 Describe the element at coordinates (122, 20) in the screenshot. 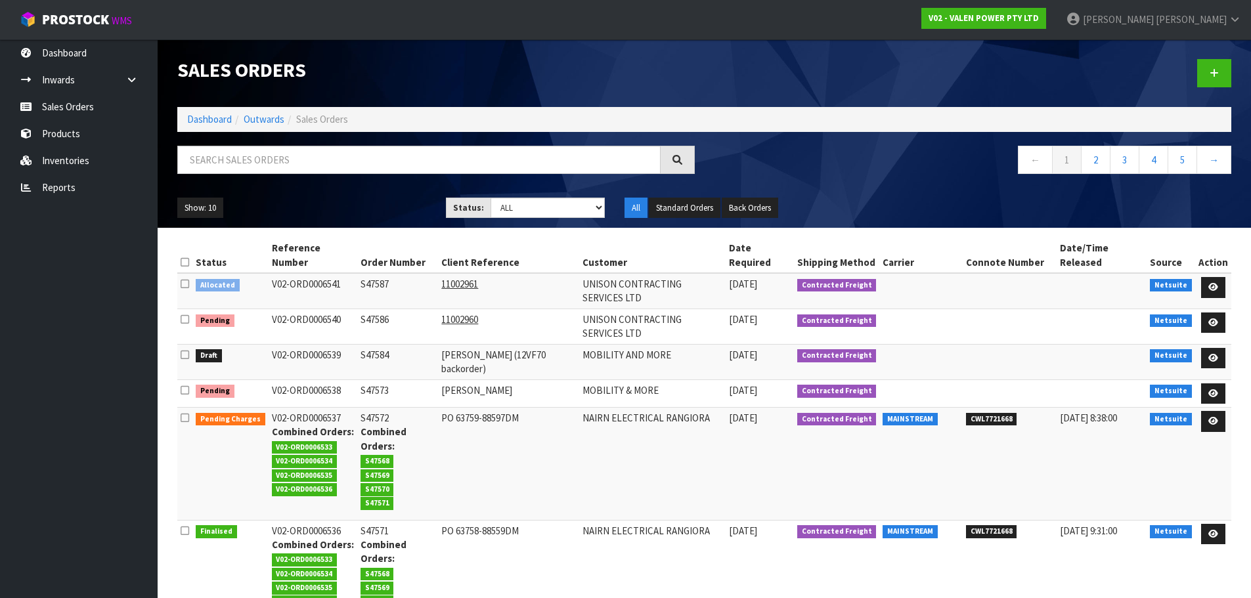

I see `small: WMS` at that location.